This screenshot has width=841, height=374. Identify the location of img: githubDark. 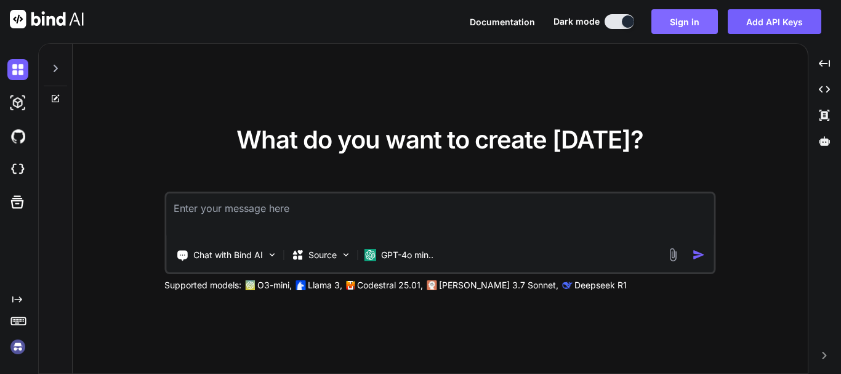
(18, 136).